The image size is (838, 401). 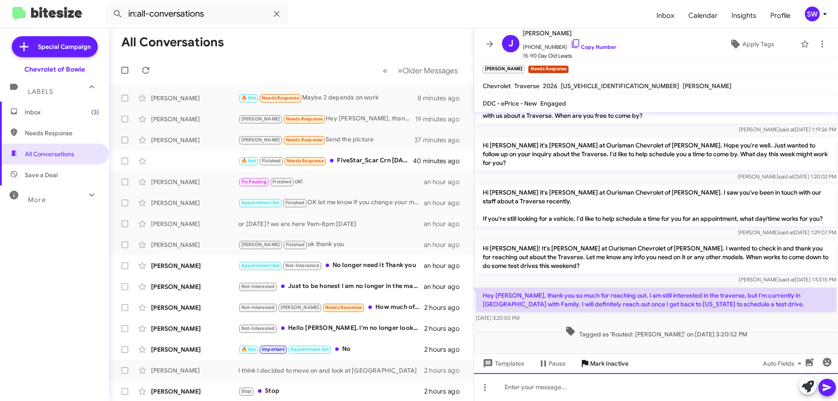 I want to click on span: Labels, so click(x=41, y=92).